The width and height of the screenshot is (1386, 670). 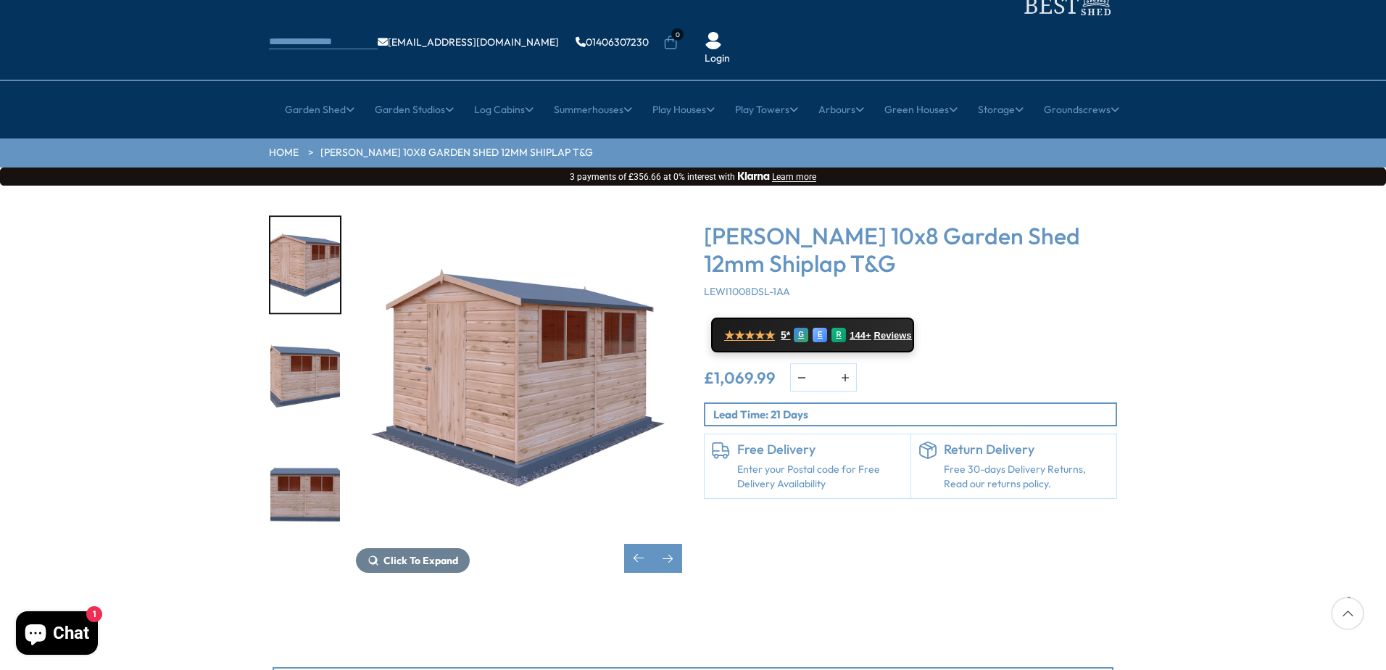 What do you see at coordinates (713, 41) in the screenshot?
I see `img: User Icon` at bounding box center [713, 41].